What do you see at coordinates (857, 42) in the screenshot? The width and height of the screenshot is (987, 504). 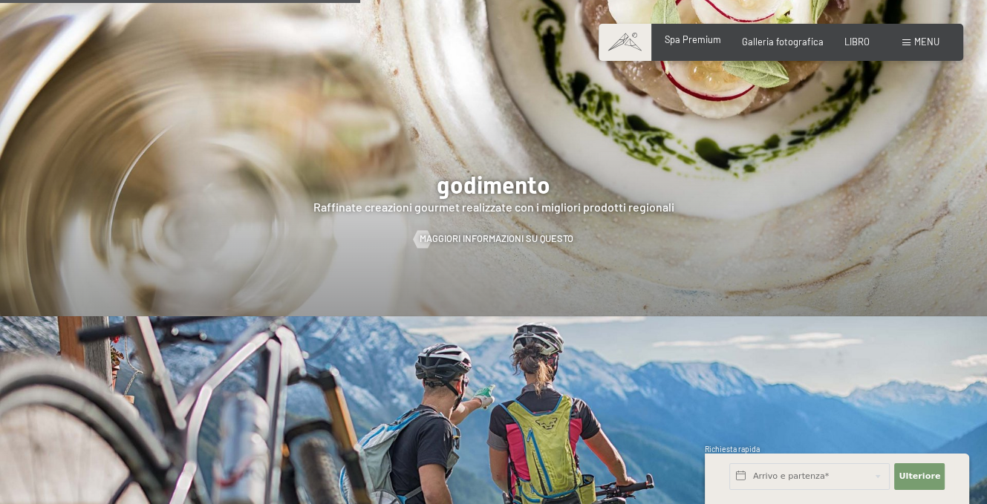 I see `font: LIBRO` at bounding box center [857, 42].